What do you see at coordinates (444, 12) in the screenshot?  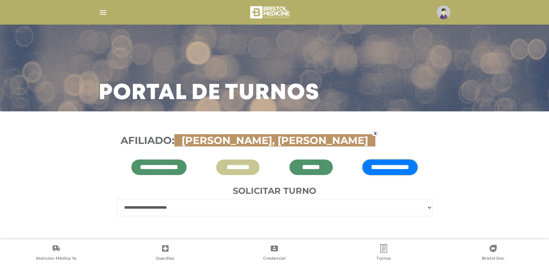 I see `img: profile-placeholder.svg` at bounding box center [444, 12].